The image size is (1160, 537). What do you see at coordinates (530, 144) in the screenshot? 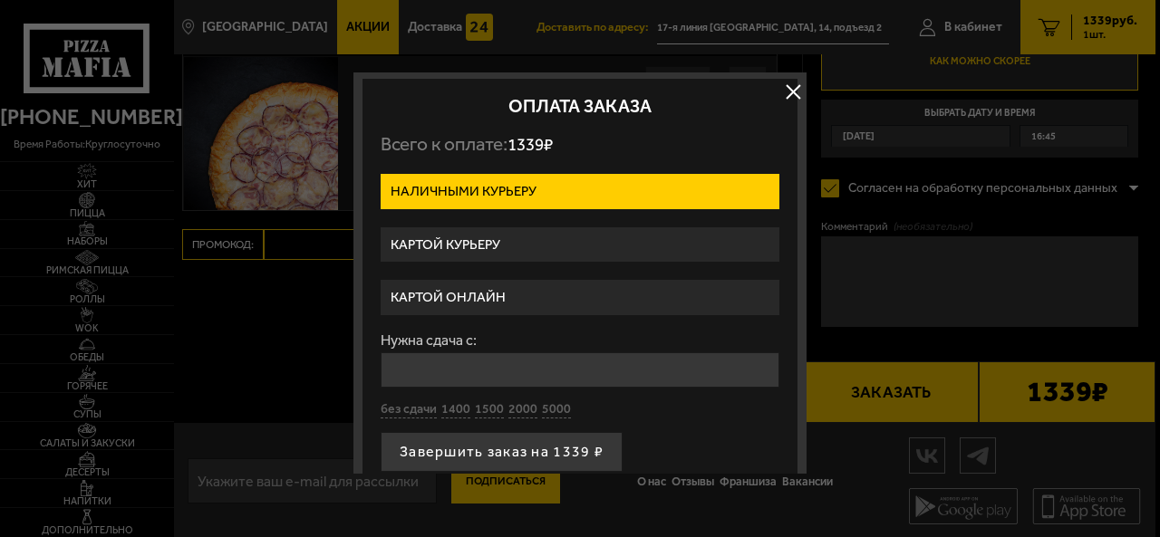
I see `span: 1339 ₽` at bounding box center [530, 144].